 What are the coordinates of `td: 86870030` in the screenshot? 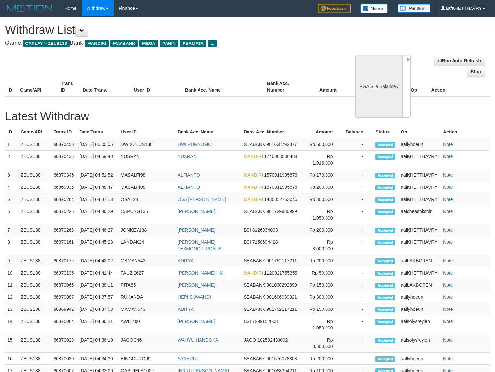 It's located at (64, 358).